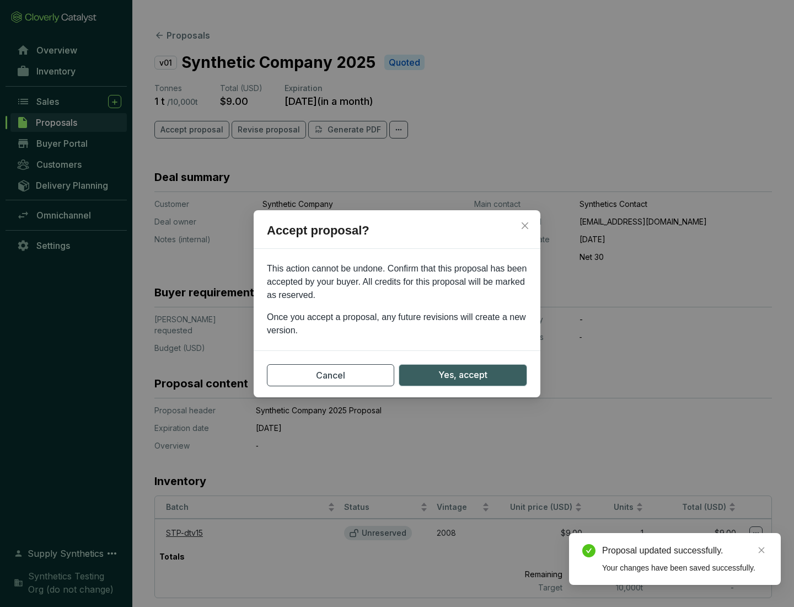 Image resolution: width=794 pixels, height=607 pixels. What do you see at coordinates (330, 375) in the screenshot?
I see `button: Cancel` at bounding box center [330, 375].